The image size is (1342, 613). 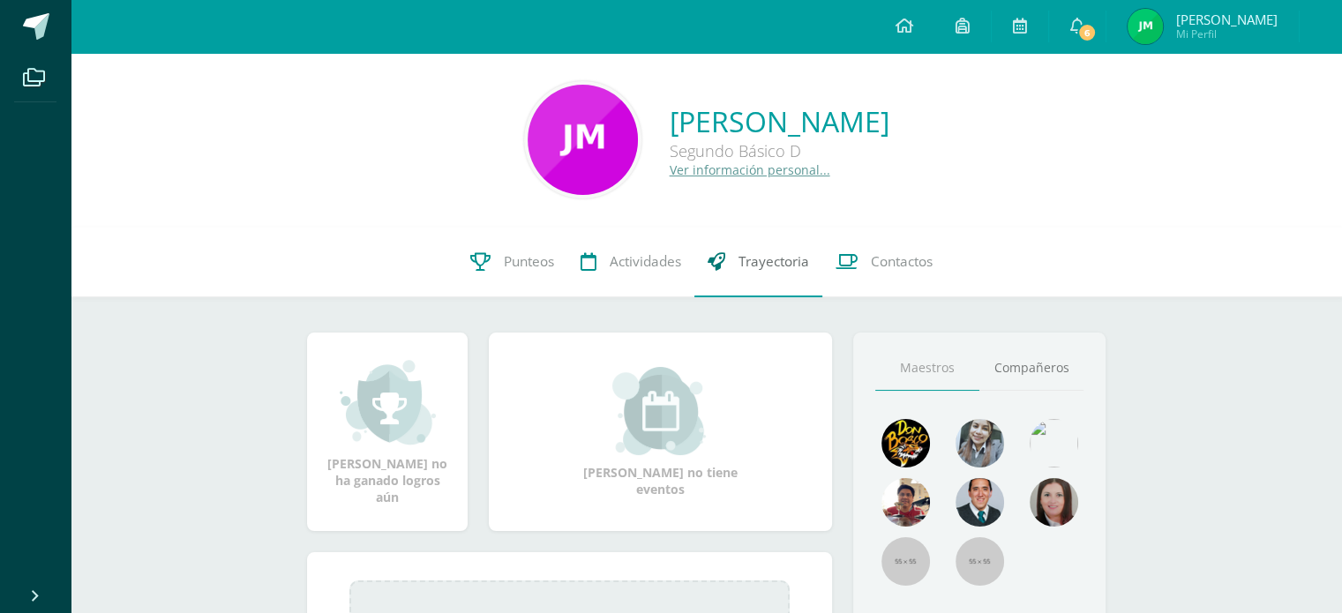 What do you see at coordinates (774, 261) in the screenshot?
I see `span: Trayectoria` at bounding box center [774, 261].